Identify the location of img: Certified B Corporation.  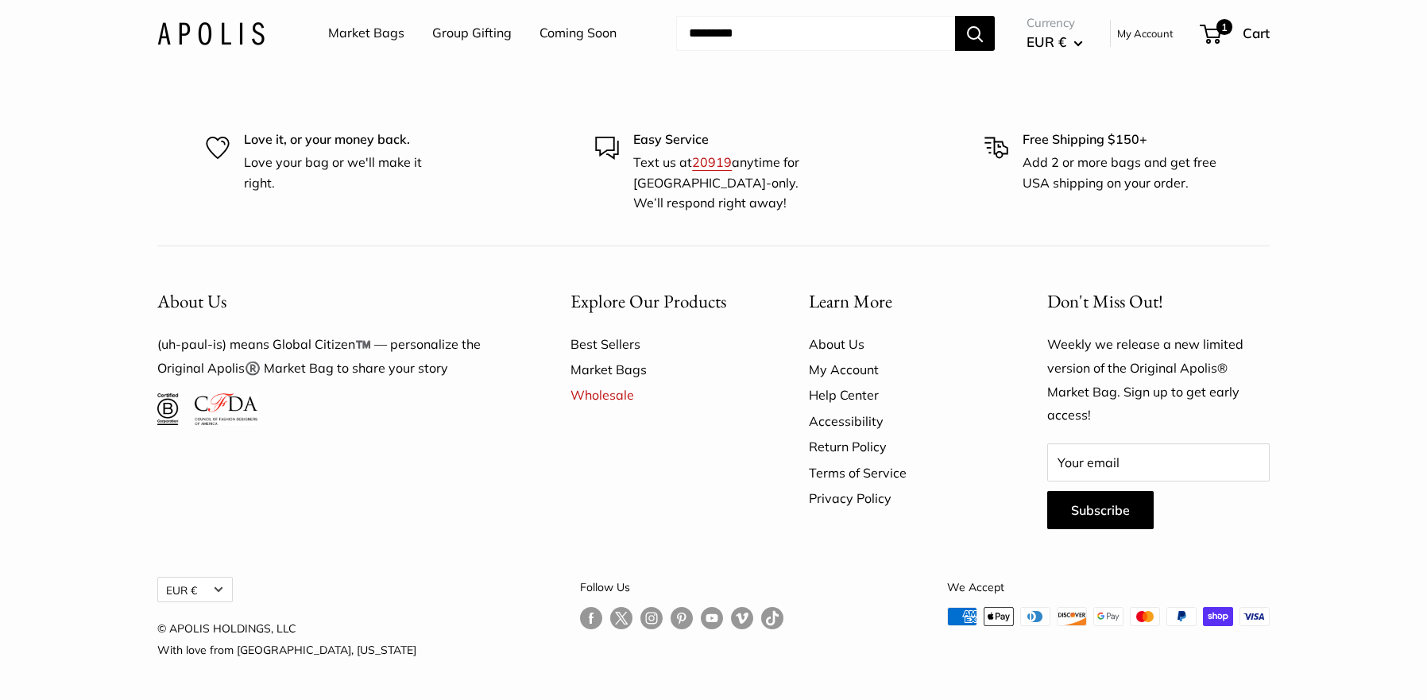
(168, 409).